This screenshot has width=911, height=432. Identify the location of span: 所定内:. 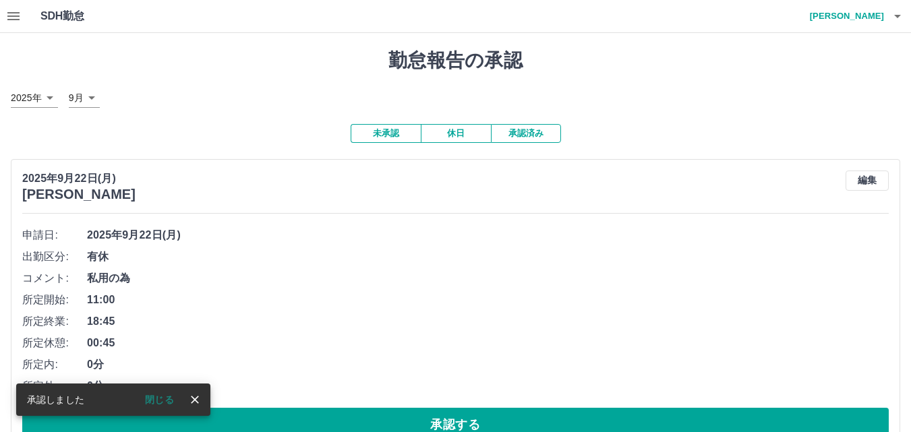
(55, 365).